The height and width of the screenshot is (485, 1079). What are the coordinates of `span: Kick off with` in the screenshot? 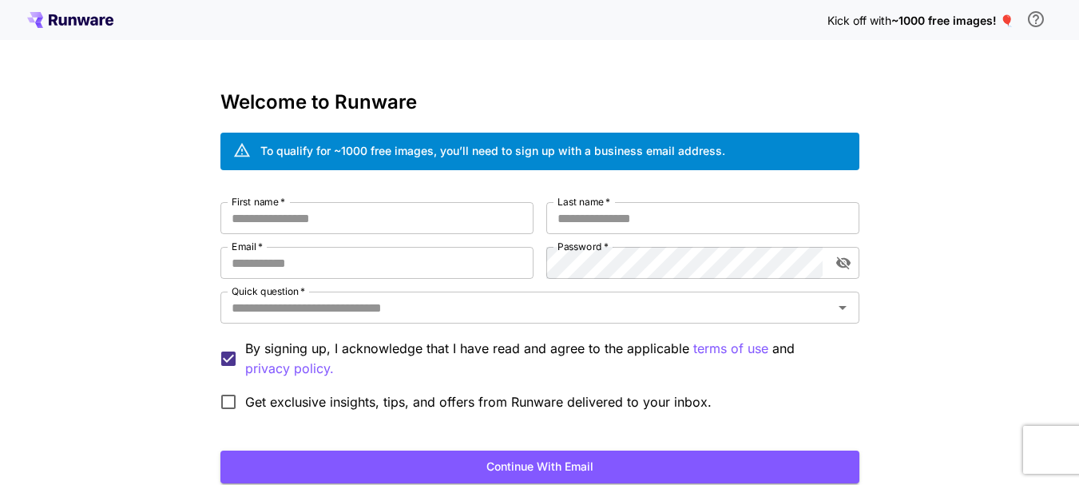 It's located at (859, 20).